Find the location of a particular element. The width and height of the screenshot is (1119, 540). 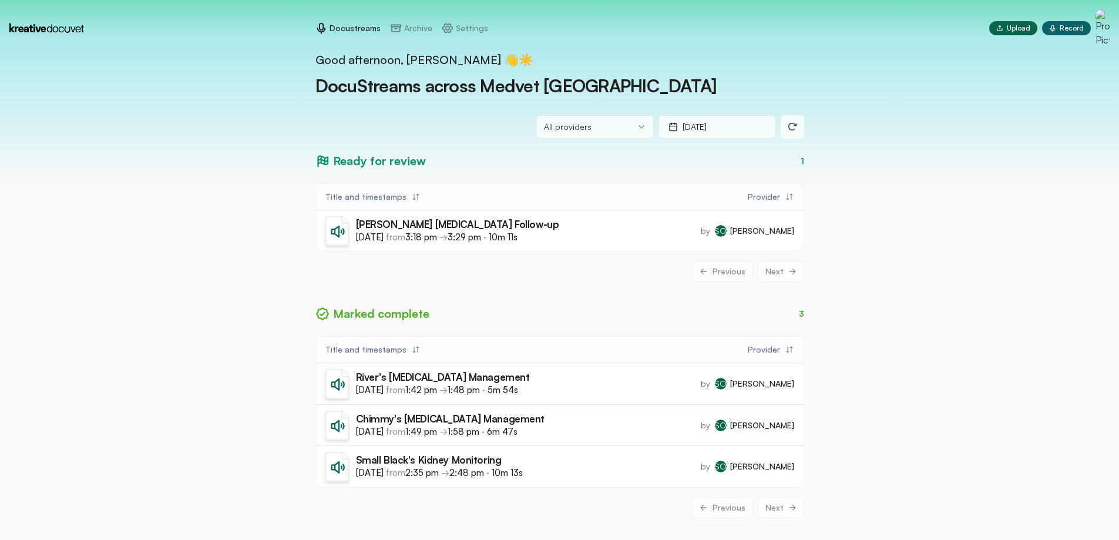

h3: Small Black's Kidney Monitoring is located at coordinates (439, 460).